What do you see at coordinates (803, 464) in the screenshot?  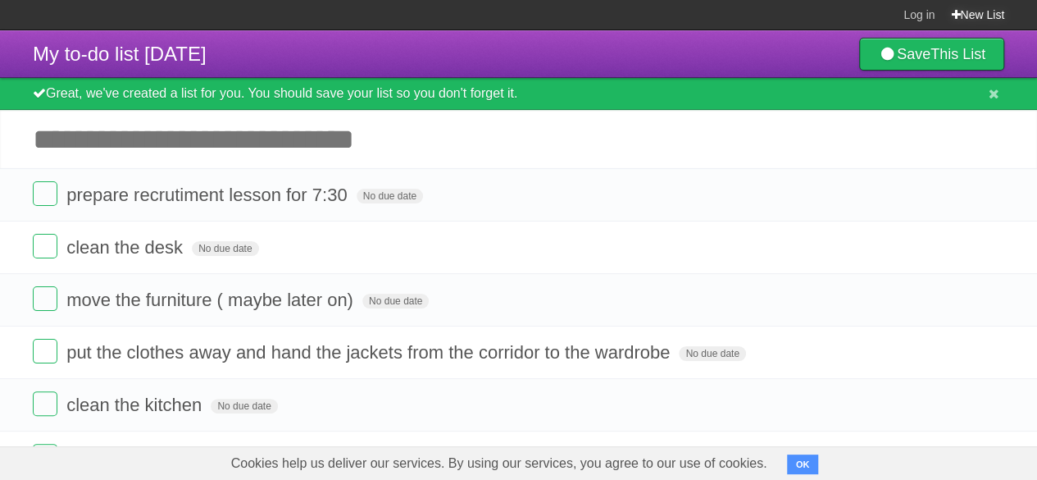 I see `button: OK` at bounding box center [803, 464].